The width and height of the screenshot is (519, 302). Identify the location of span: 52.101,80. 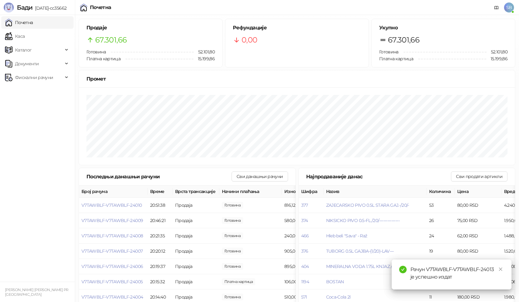
(204, 52).